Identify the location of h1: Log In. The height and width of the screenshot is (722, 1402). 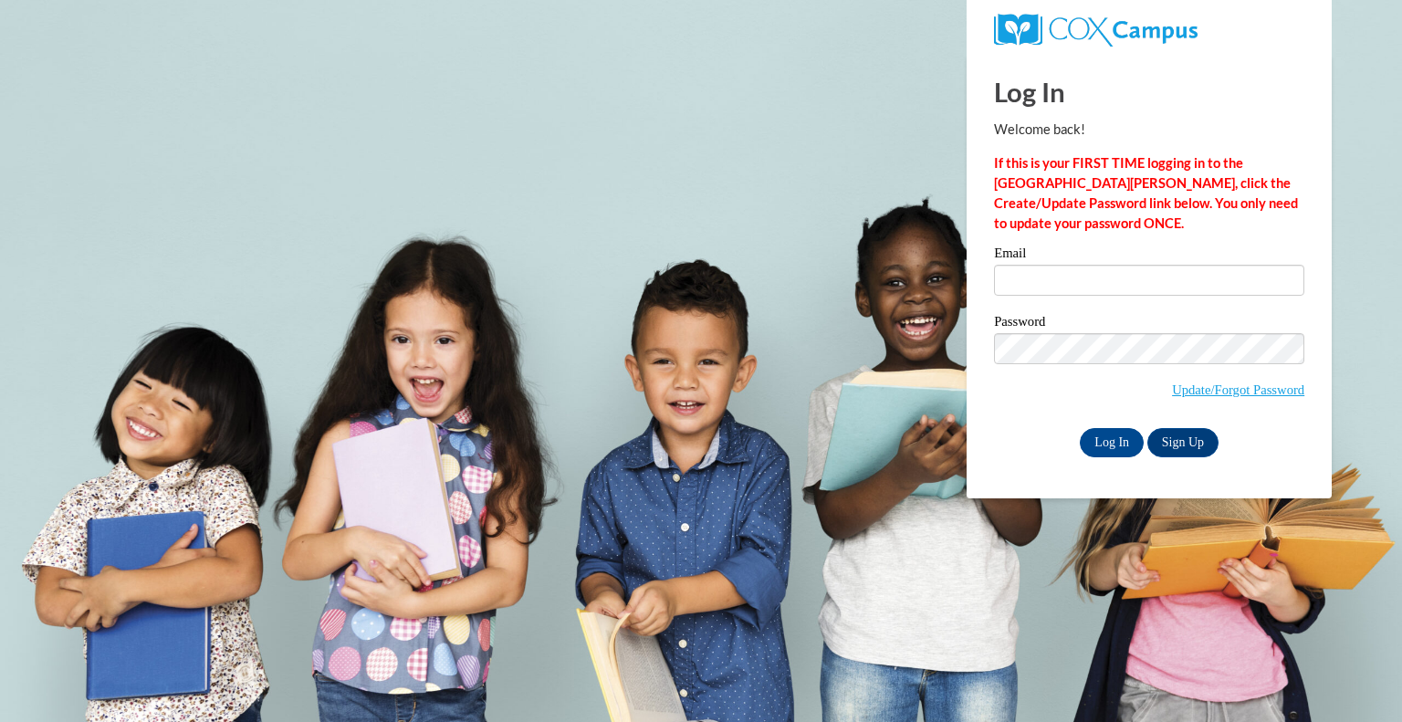
(1149, 91).